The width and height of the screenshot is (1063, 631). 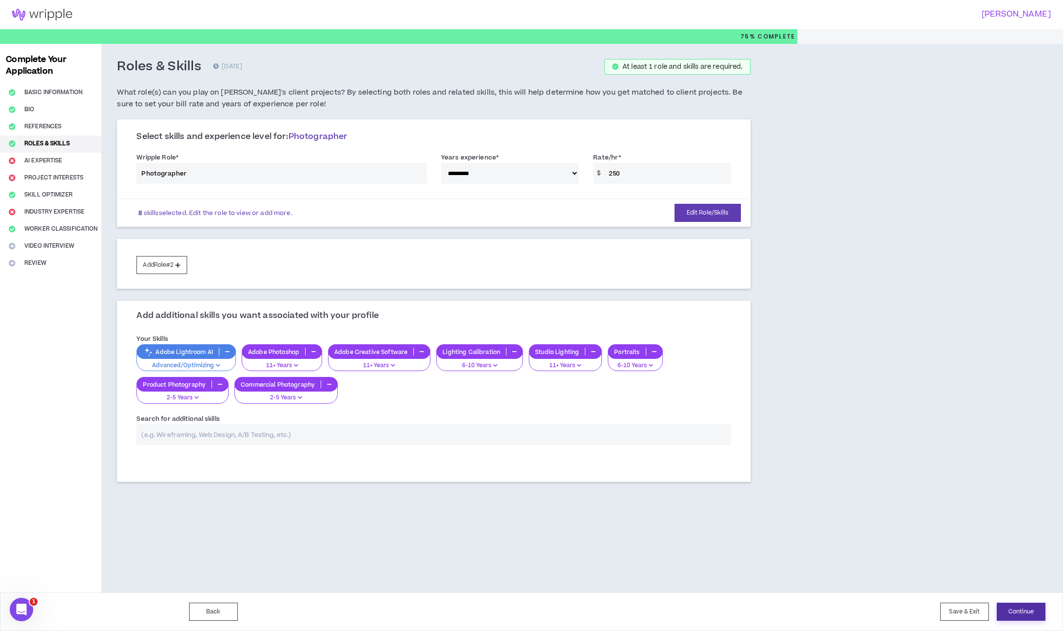 What do you see at coordinates (965, 611) in the screenshot?
I see `button: Save & Exit` at bounding box center [965, 611].